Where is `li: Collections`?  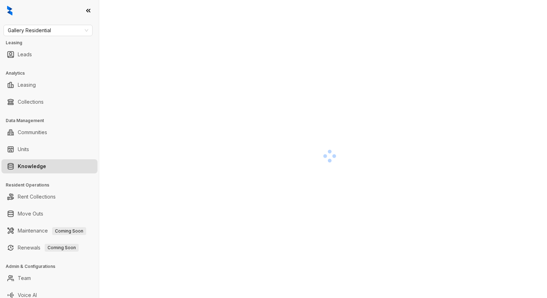
li: Collections is located at coordinates (49, 102).